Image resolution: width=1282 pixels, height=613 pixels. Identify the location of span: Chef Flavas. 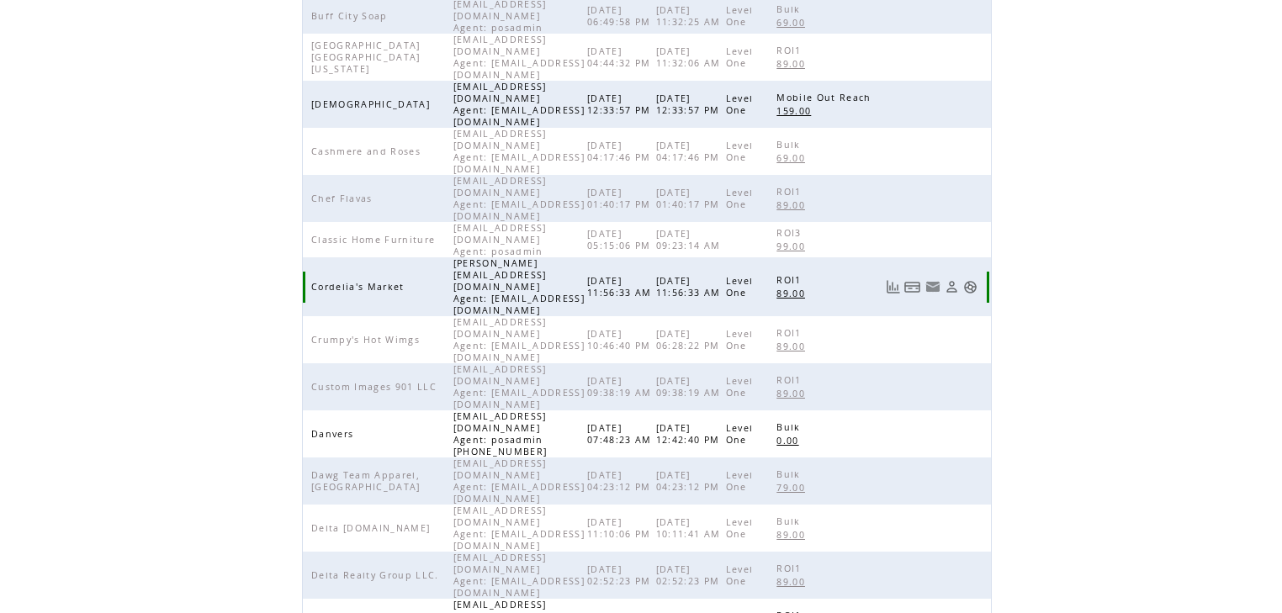
(344, 199).